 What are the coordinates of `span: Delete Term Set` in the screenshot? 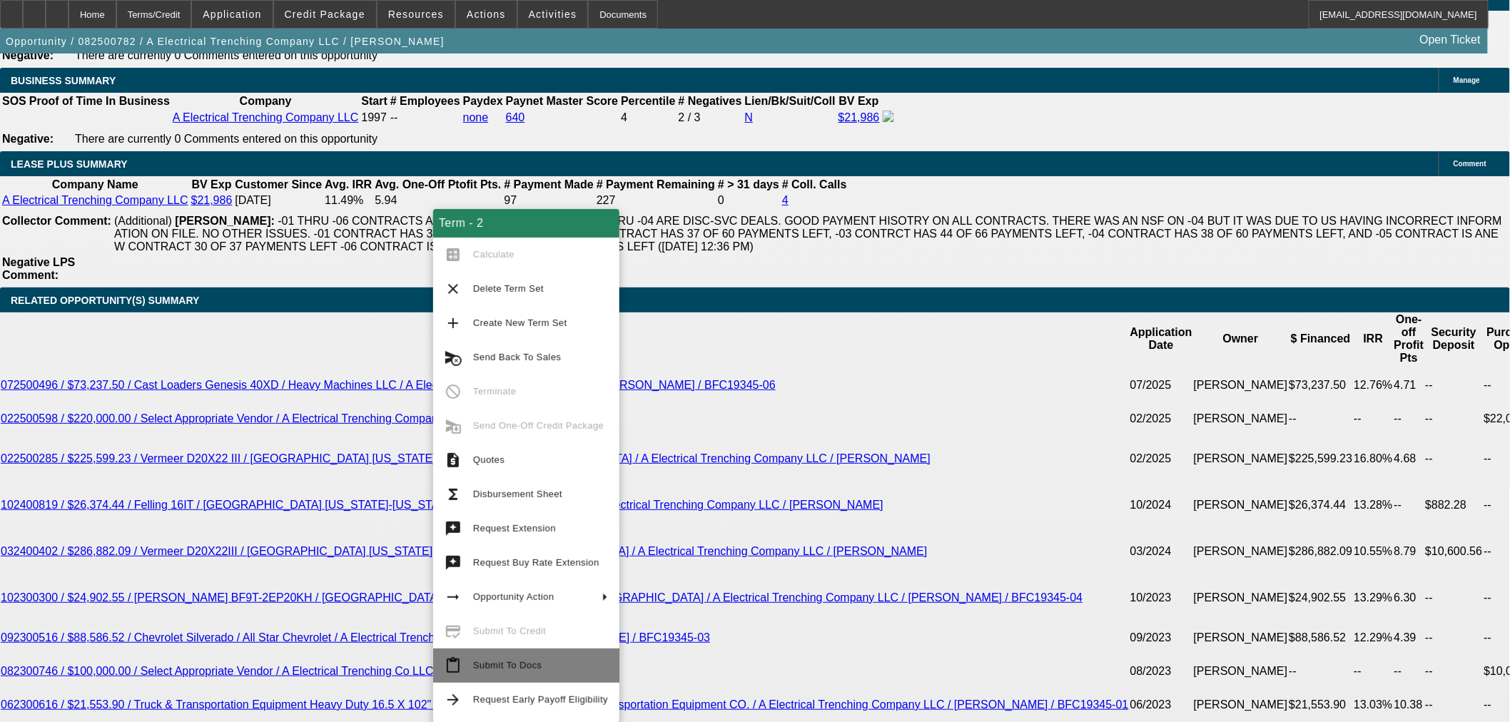 It's located at (508, 288).